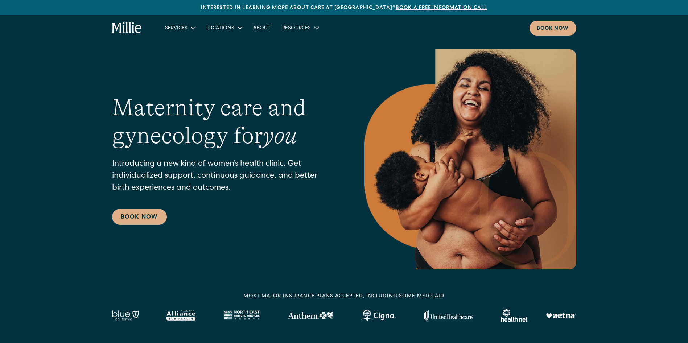  I want to click on div: MOST MAJOR INSURANCE PLANS ACCEPTED, INCLUDING some MEDICAID, so click(344, 296).